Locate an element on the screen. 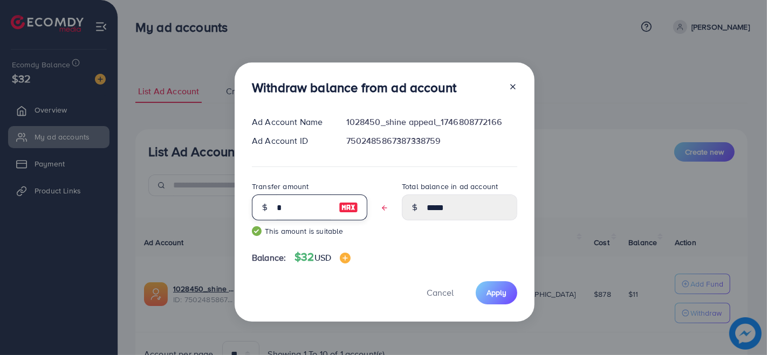 The width and height of the screenshot is (767, 355). label: Total balance in ad account is located at coordinates (450, 187).